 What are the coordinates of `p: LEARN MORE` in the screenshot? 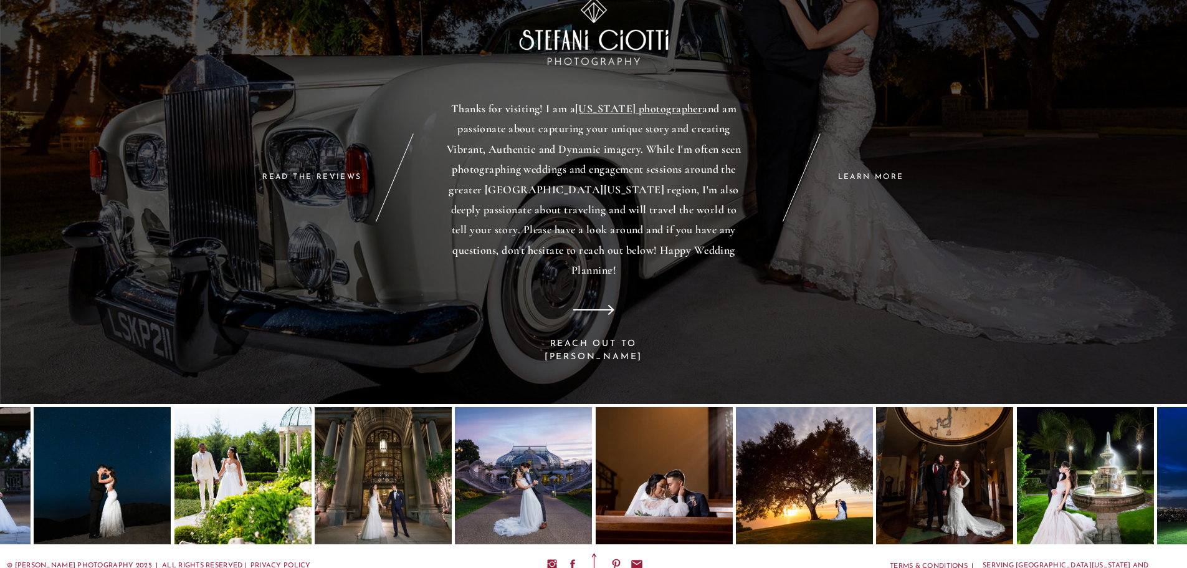 It's located at (871, 176).